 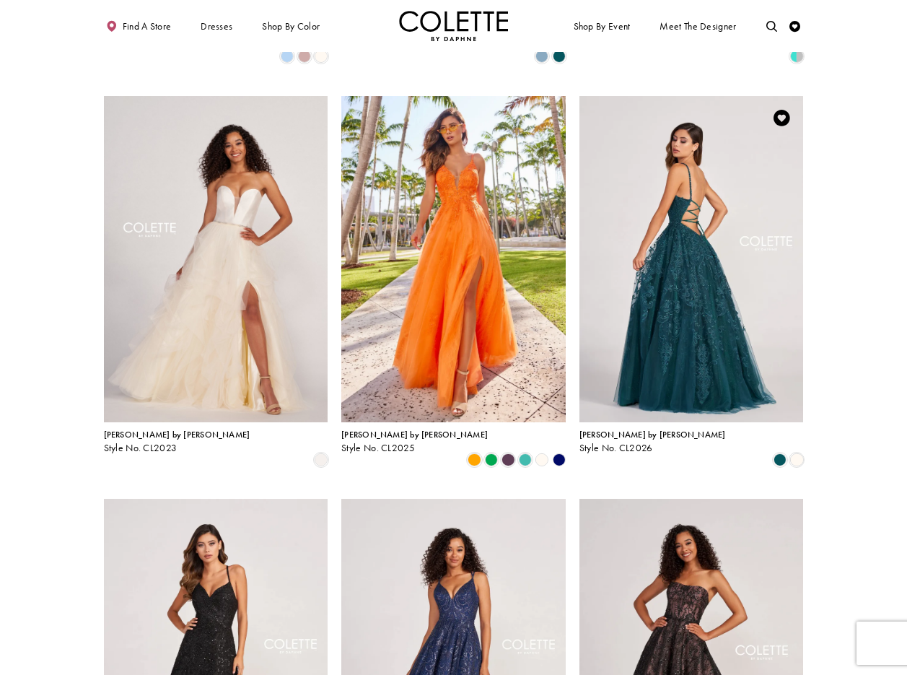 What do you see at coordinates (525, 460) in the screenshot?
I see `i: Turquoise` at bounding box center [525, 460].